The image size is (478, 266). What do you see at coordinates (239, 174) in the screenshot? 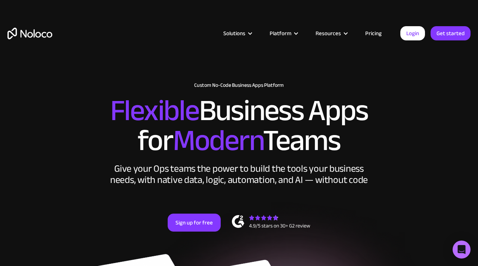
I see `div: Give your Ops teams the power to build the tools your business needs, with native data, logic, au...` at bounding box center [239, 174].